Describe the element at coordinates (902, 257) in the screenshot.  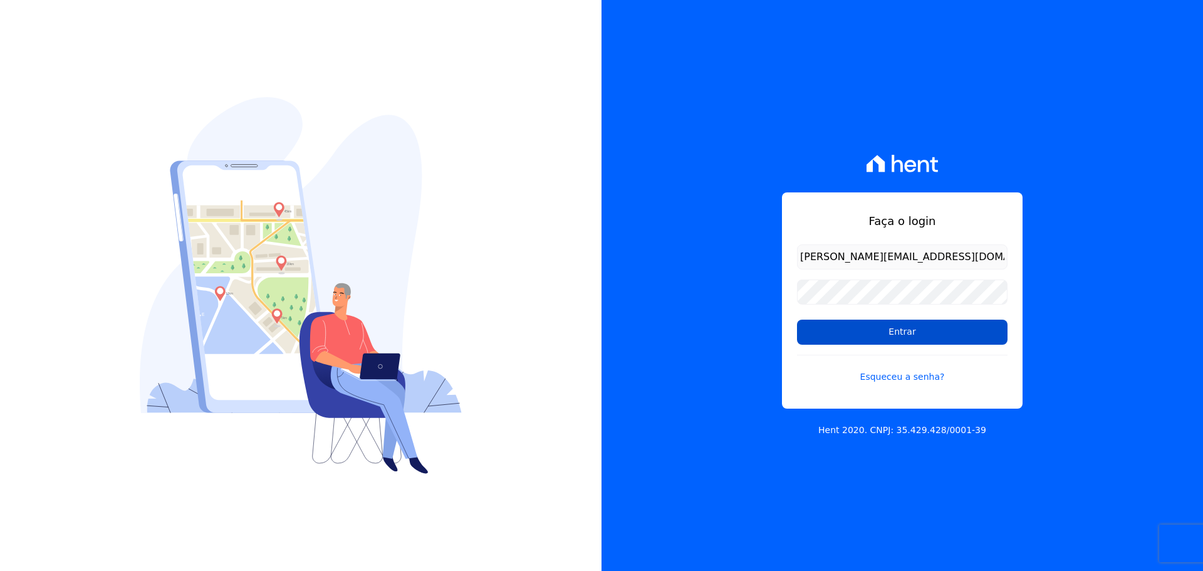
I see `input: Email` at that location.